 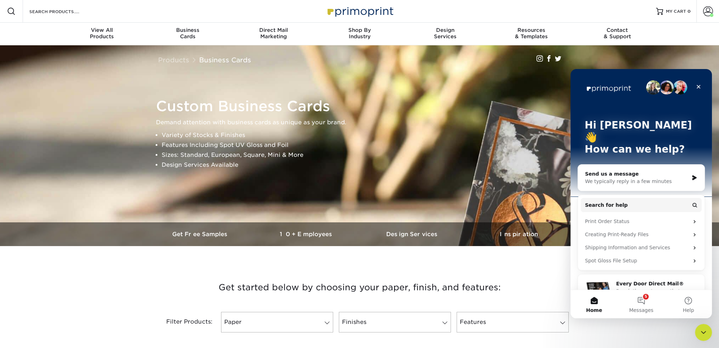 What do you see at coordinates (174, 60) in the screenshot?
I see `a: Products` at bounding box center [174, 60].